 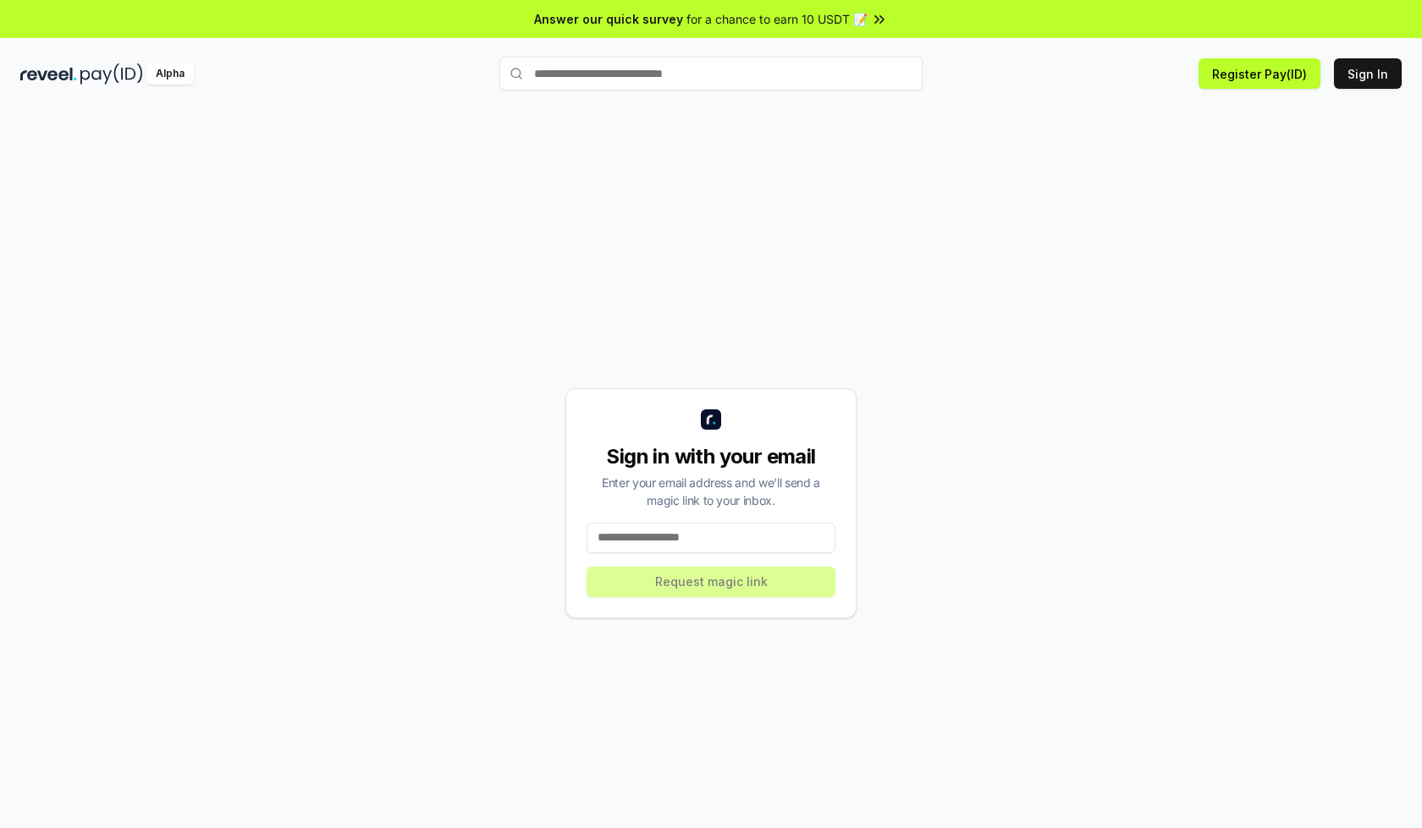 I want to click on div: Enter your email address and we’ll send a magic link to your inbox., so click(x=711, y=492).